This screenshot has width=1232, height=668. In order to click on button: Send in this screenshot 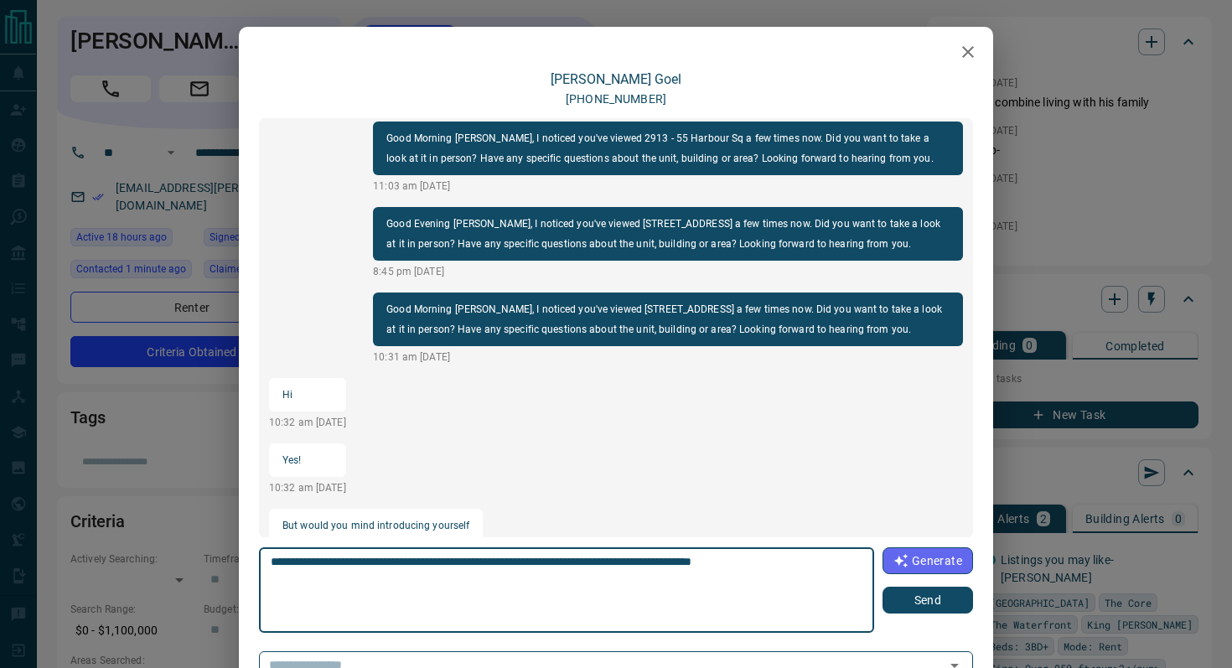, I will do `click(928, 600)`.